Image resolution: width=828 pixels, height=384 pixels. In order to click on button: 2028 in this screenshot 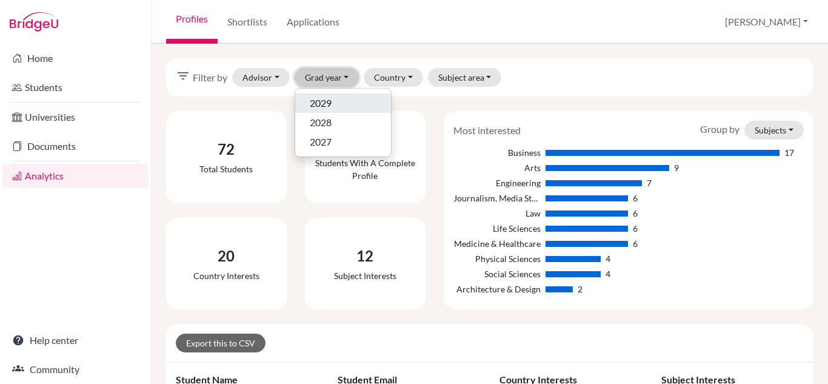, I will do `click(343, 122)`.